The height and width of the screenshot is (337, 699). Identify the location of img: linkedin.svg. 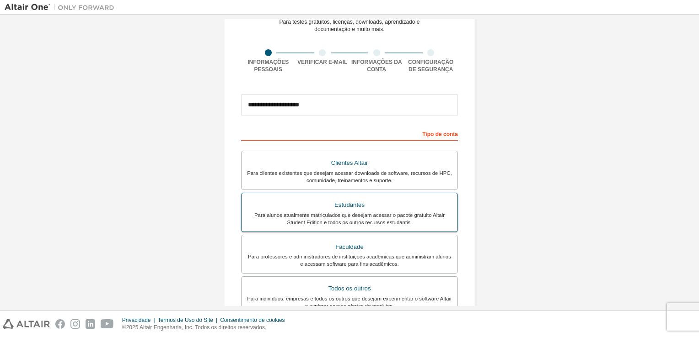
(90, 324).